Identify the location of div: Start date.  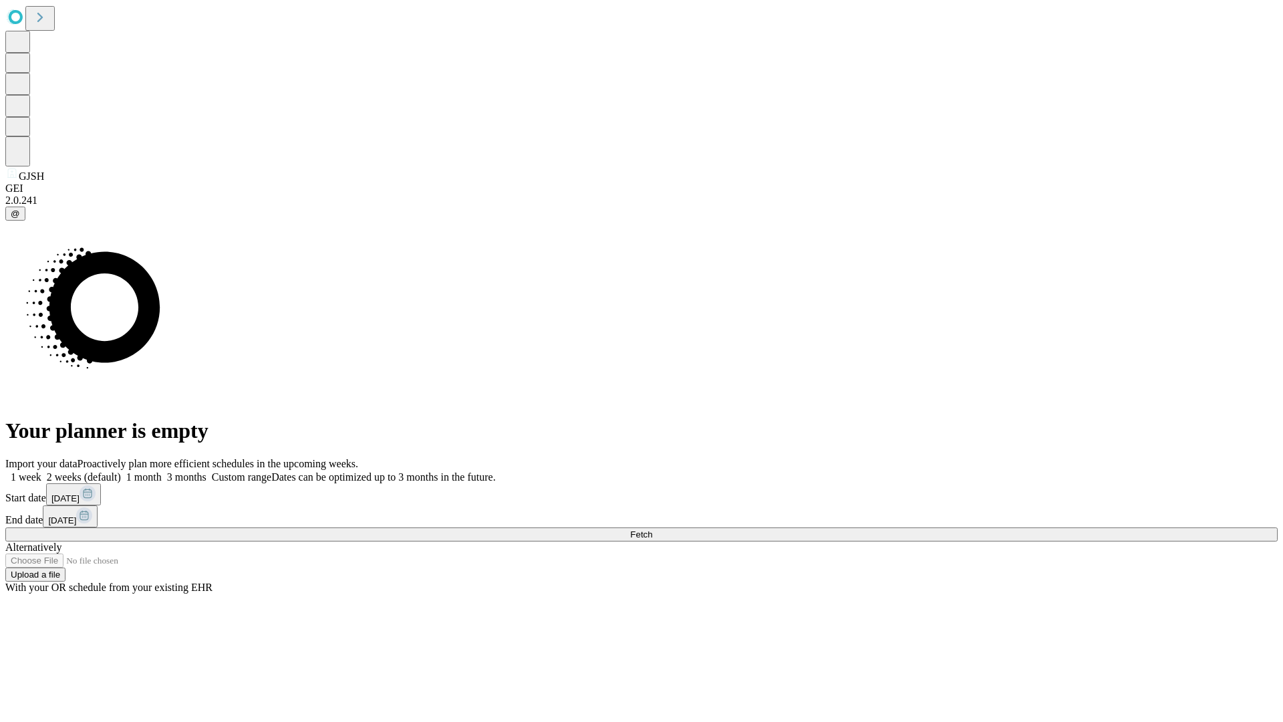
(642, 494).